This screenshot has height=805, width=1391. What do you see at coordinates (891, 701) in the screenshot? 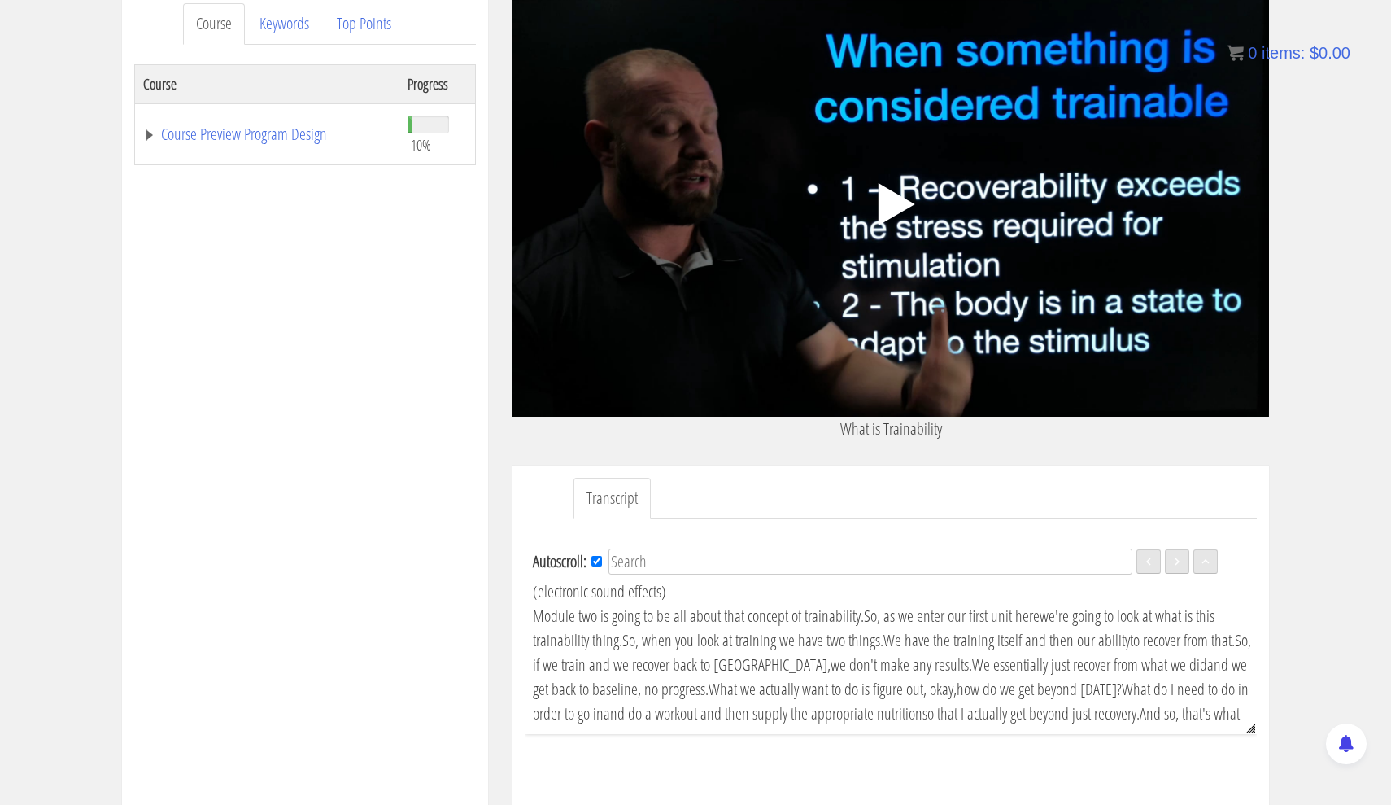
I see `span: What do I need to do in order to go in` at bounding box center [891, 701].